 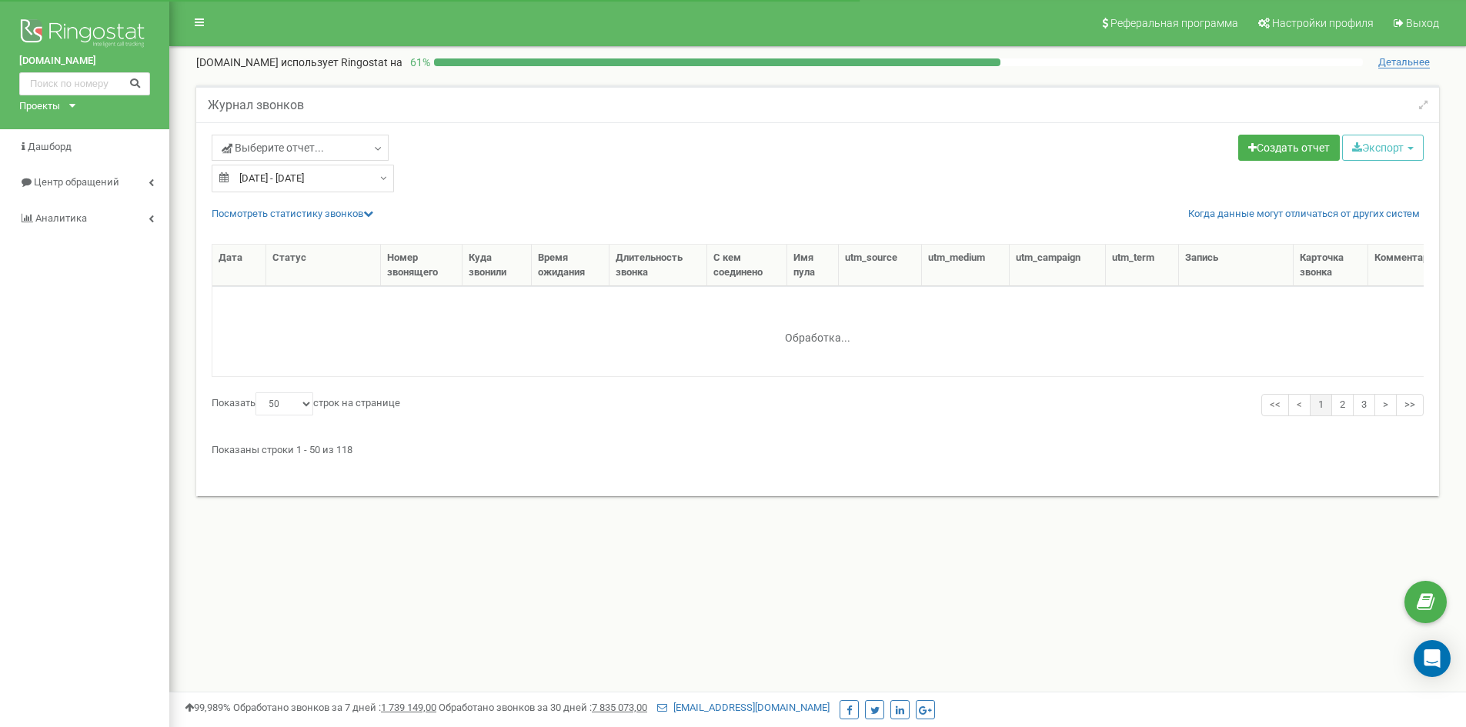 What do you see at coordinates (422, 266) in the screenshot?
I see `th: Номер звонящего` at bounding box center [422, 266].